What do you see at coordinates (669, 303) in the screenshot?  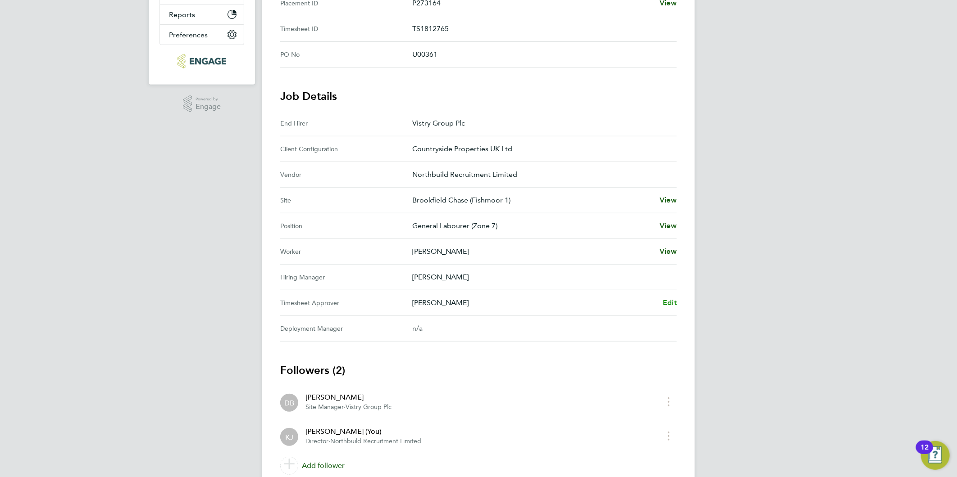 I see `span: Edit` at bounding box center [669, 303].